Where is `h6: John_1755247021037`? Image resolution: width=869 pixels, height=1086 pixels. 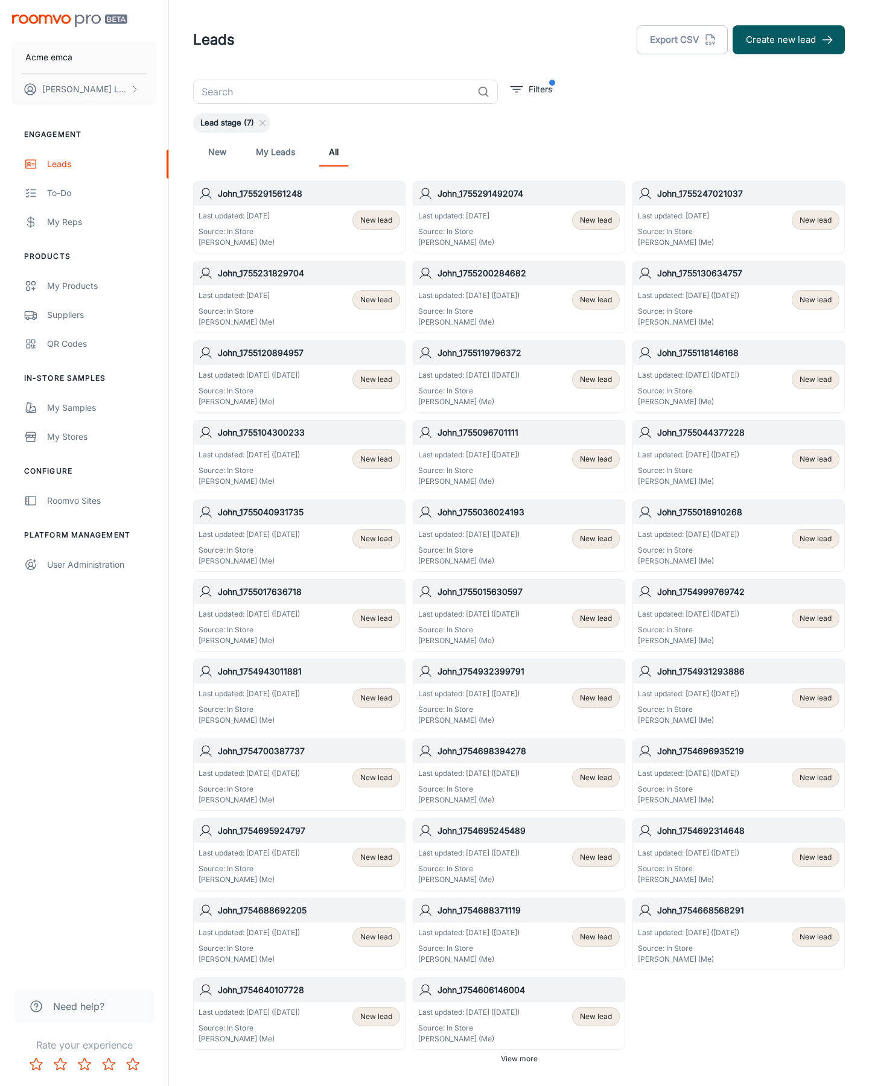
h6: John_1755247021037 is located at coordinates (748, 194).